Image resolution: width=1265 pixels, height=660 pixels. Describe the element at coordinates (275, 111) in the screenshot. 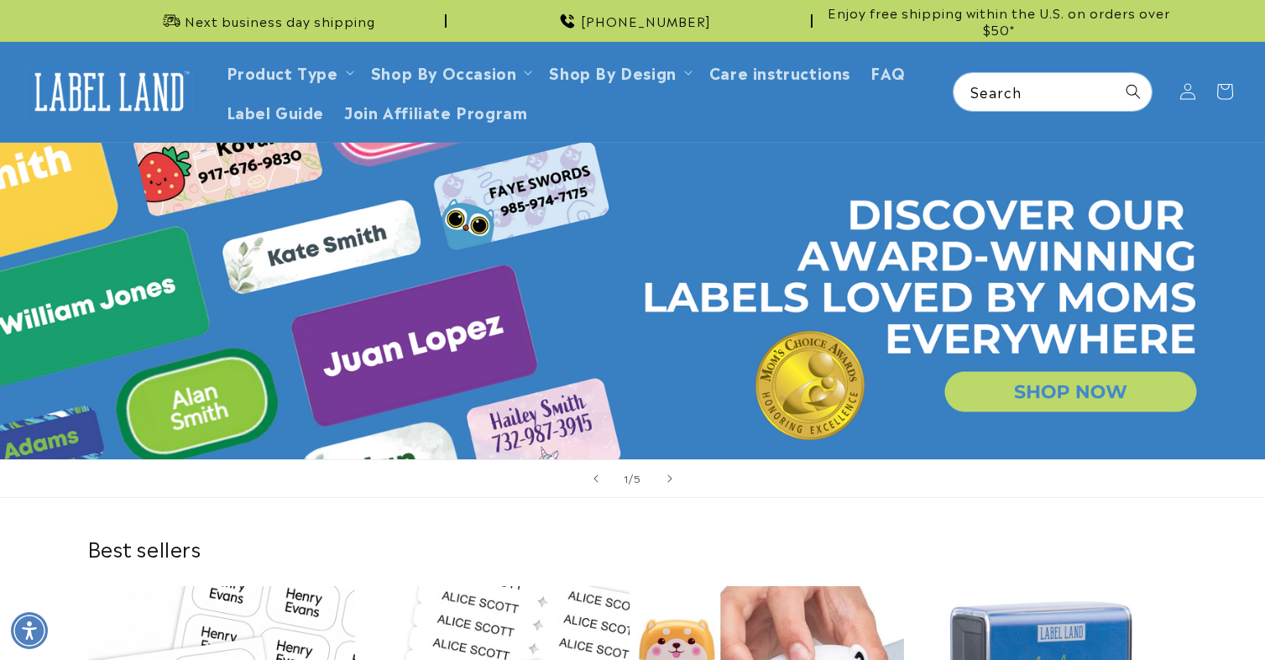

I see `a: Label Guide` at that location.